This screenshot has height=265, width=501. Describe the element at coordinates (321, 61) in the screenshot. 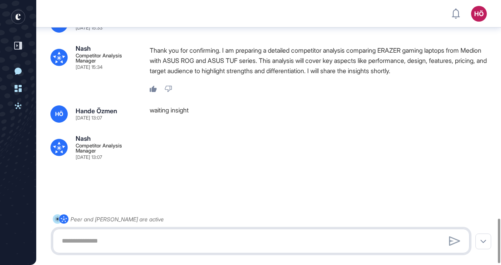

I see `p: Thank you for confirming. I am preparing a detailed competitor analysis comparing ERAZER gaming l...` at that location.